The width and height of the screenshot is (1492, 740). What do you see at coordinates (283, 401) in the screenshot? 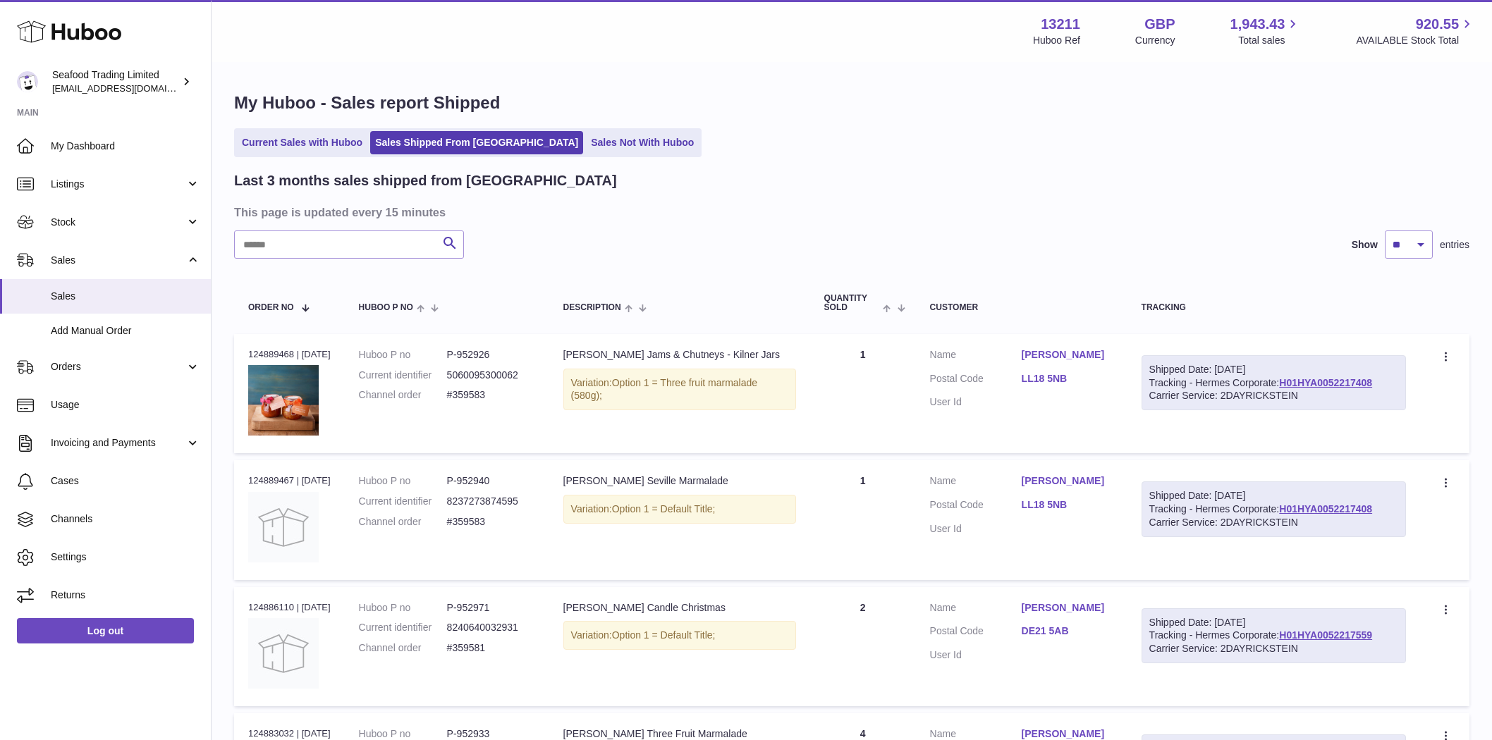
I see `img: Rick-Stein-kilner.jpg` at bounding box center [283, 401].